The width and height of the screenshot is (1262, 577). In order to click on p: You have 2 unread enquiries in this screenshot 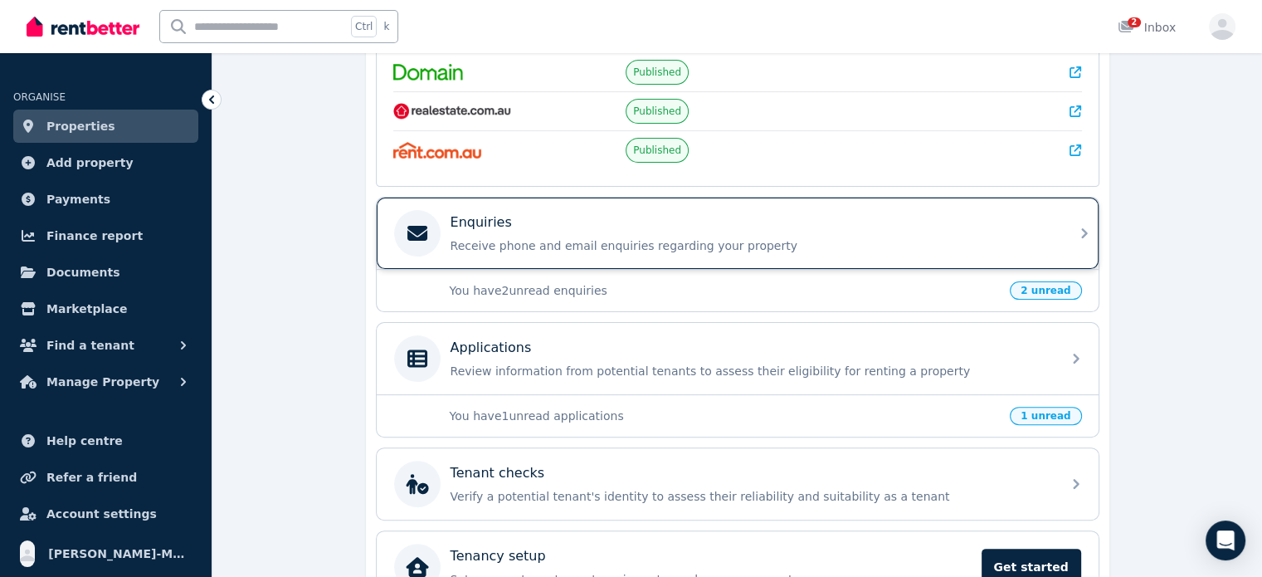, I will do `click(725, 290)`.